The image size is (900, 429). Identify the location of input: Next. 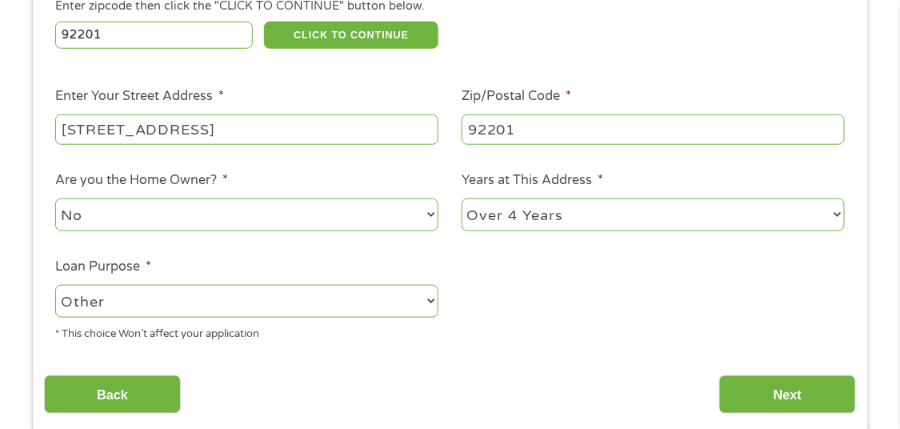
(787, 394).